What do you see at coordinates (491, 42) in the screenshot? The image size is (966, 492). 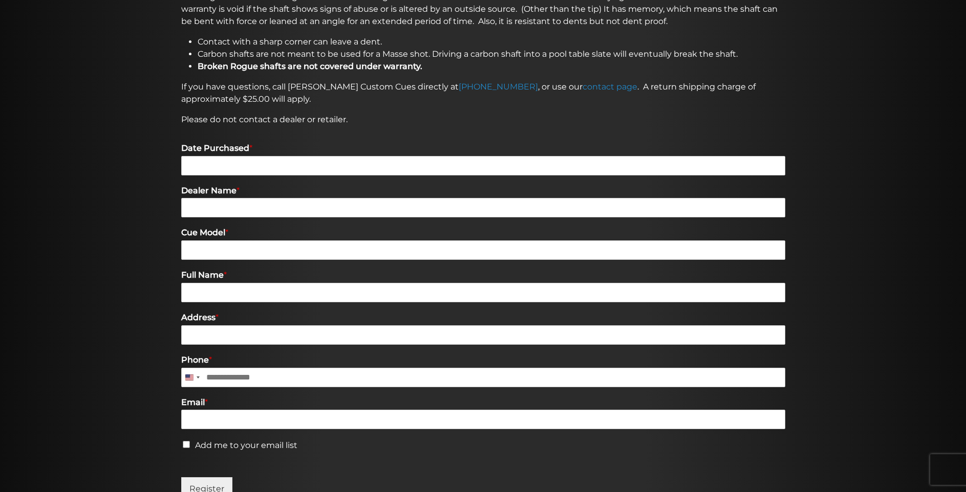 I see `li: Contact with a sharp corner can leave a dent.` at bounding box center [491, 42].